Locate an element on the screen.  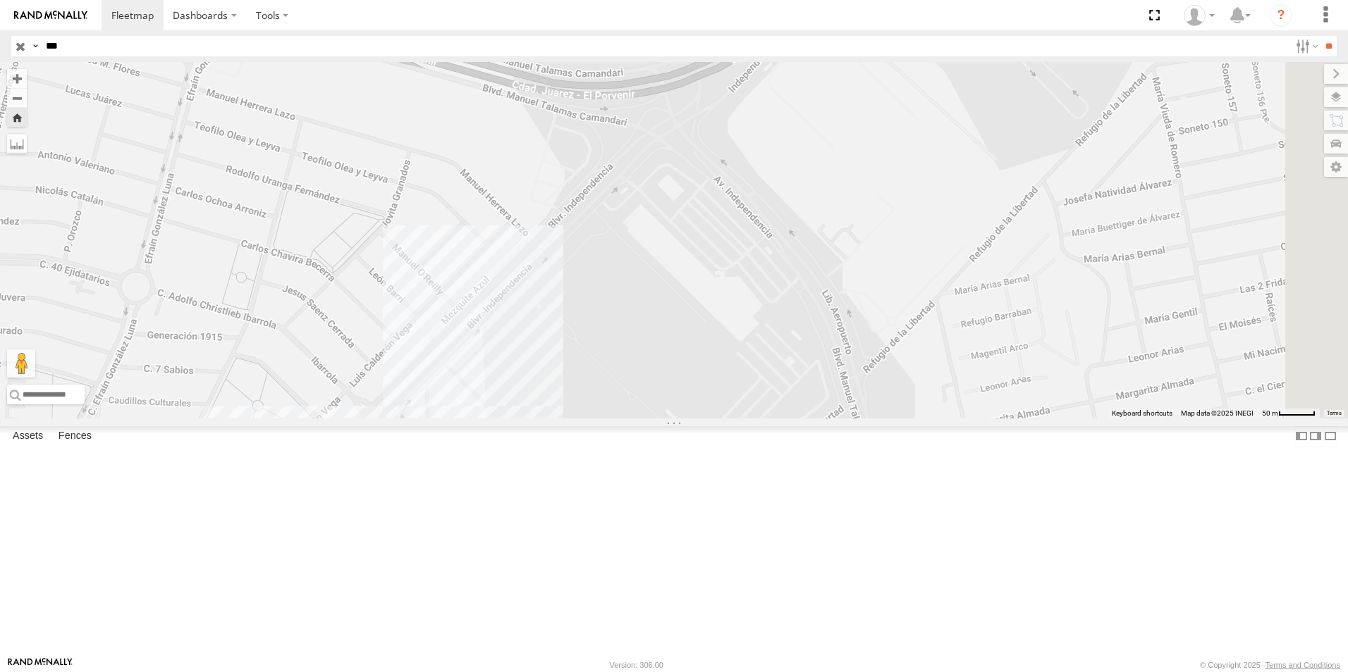
label: Search Query is located at coordinates (35, 46).